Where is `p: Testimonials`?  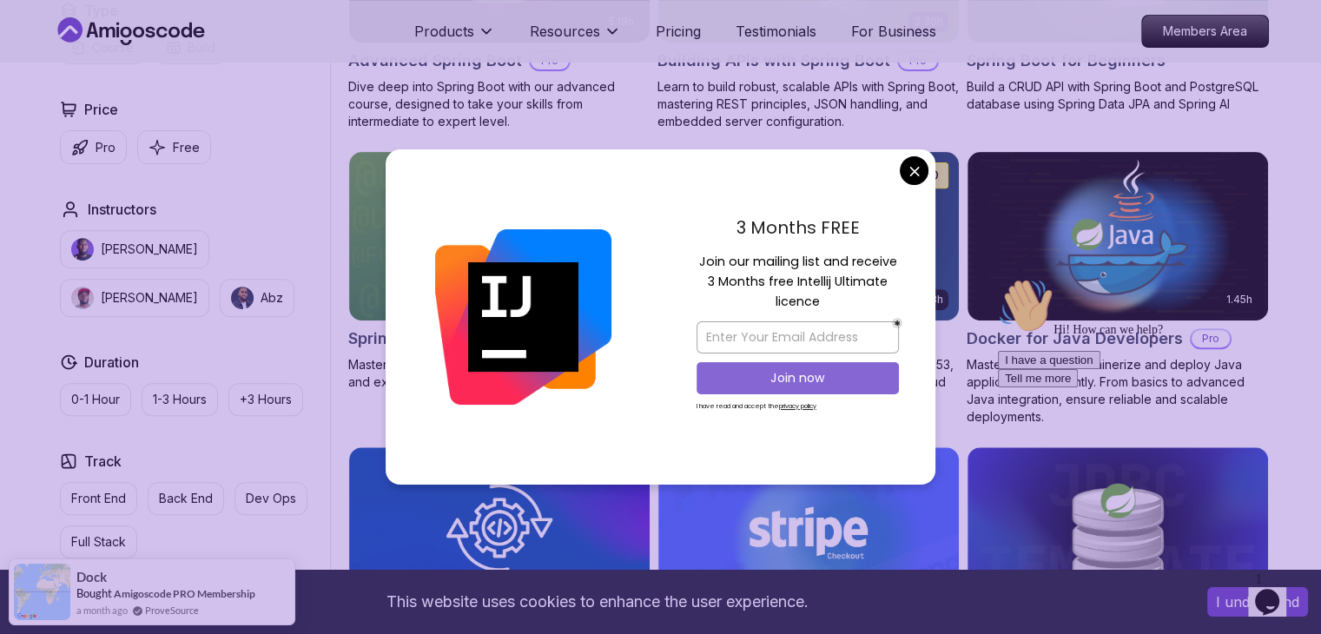
p: Testimonials is located at coordinates (776, 31).